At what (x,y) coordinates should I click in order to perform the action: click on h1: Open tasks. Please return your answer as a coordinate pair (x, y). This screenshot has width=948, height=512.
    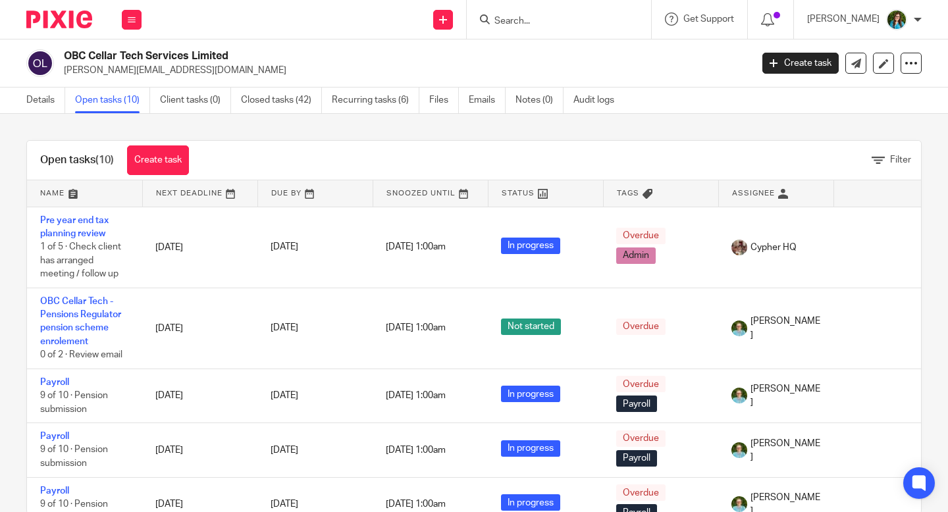
    Looking at the image, I should click on (77, 160).